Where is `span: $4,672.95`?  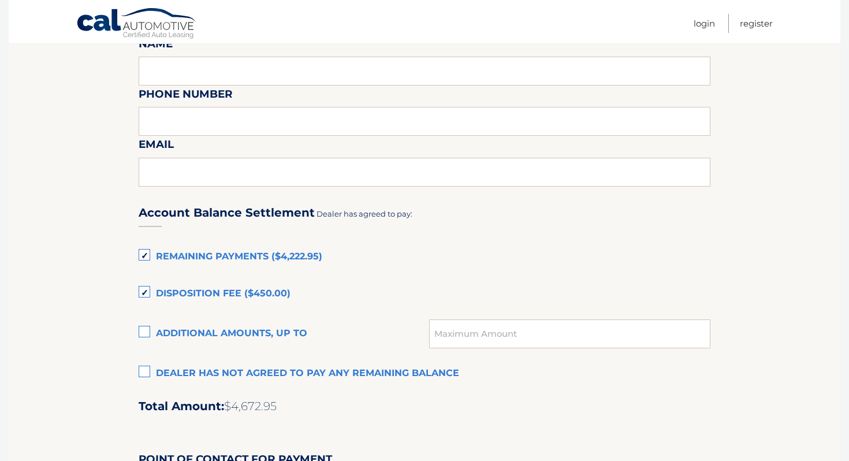
span: $4,672.95 is located at coordinates (250, 406).